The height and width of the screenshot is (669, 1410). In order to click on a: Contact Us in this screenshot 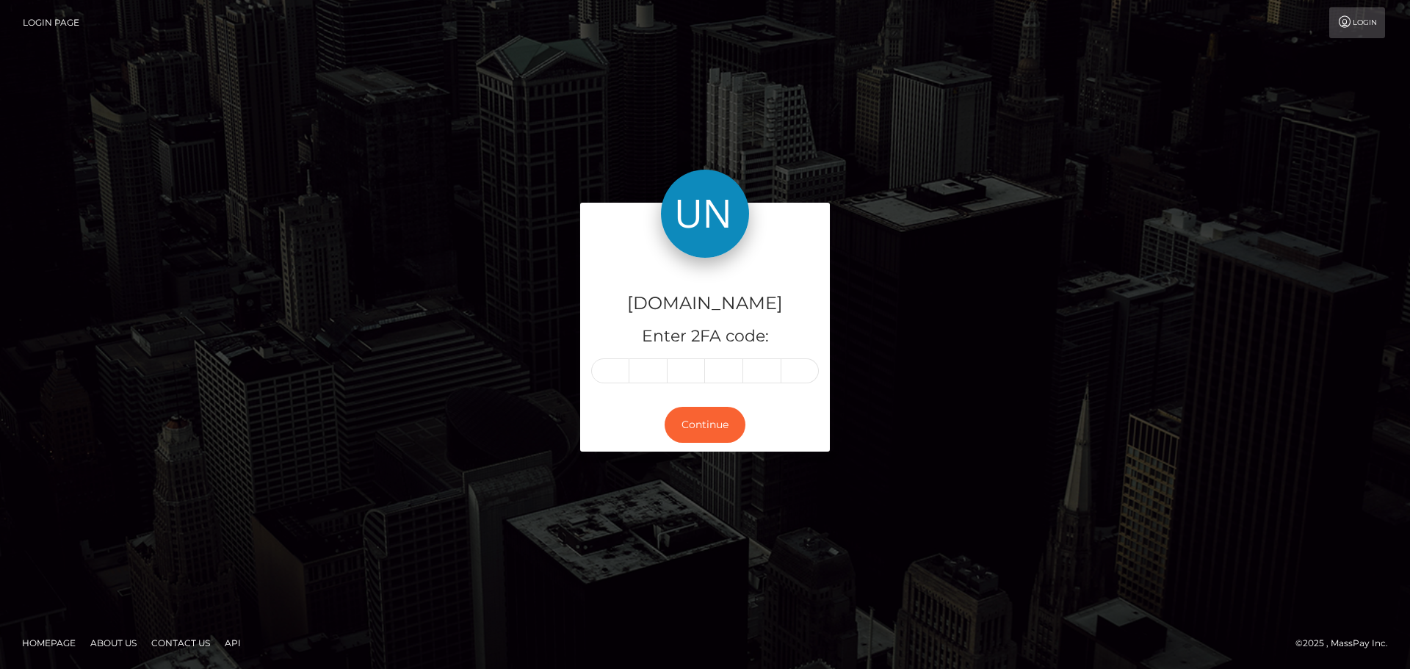, I will do `click(181, 643)`.